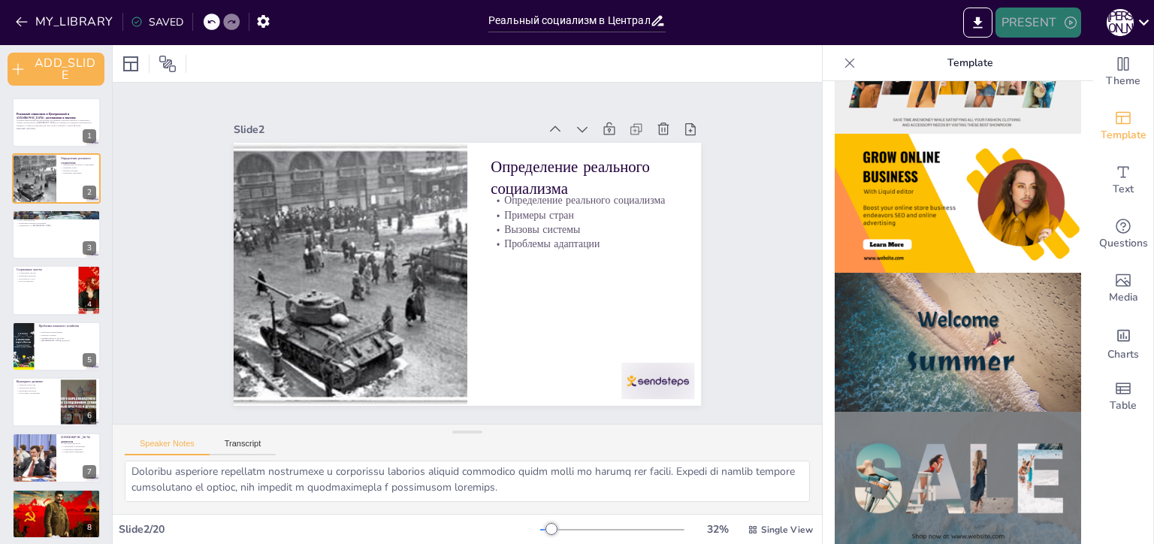 The width and height of the screenshot is (1154, 544). I want to click on p: Пражская весна, so click(56, 494).